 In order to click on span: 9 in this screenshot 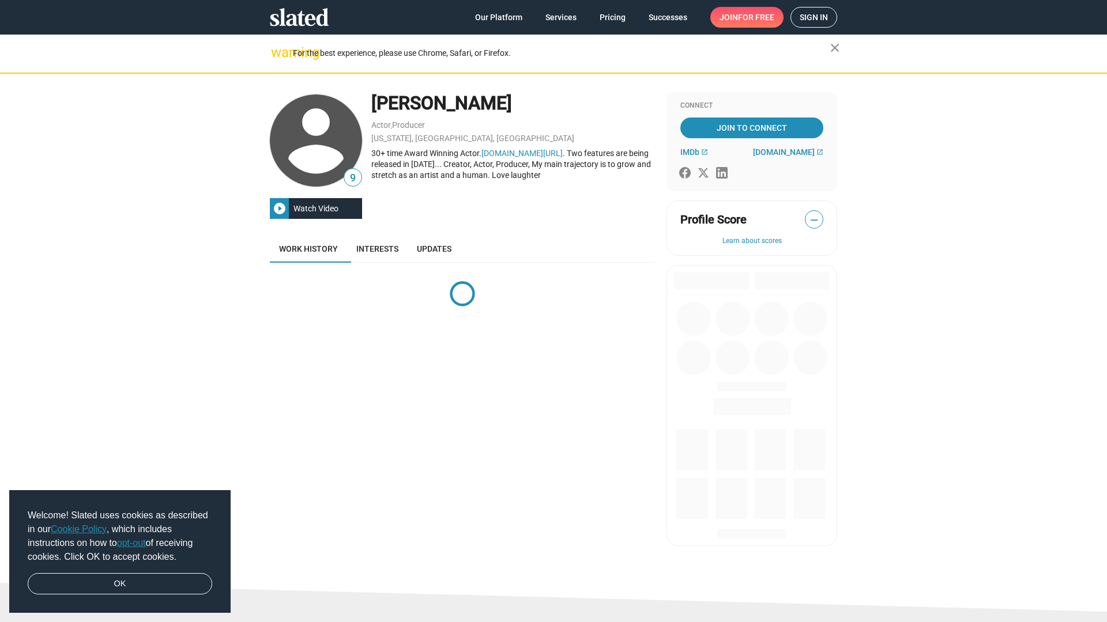, I will do `click(353, 178)`.